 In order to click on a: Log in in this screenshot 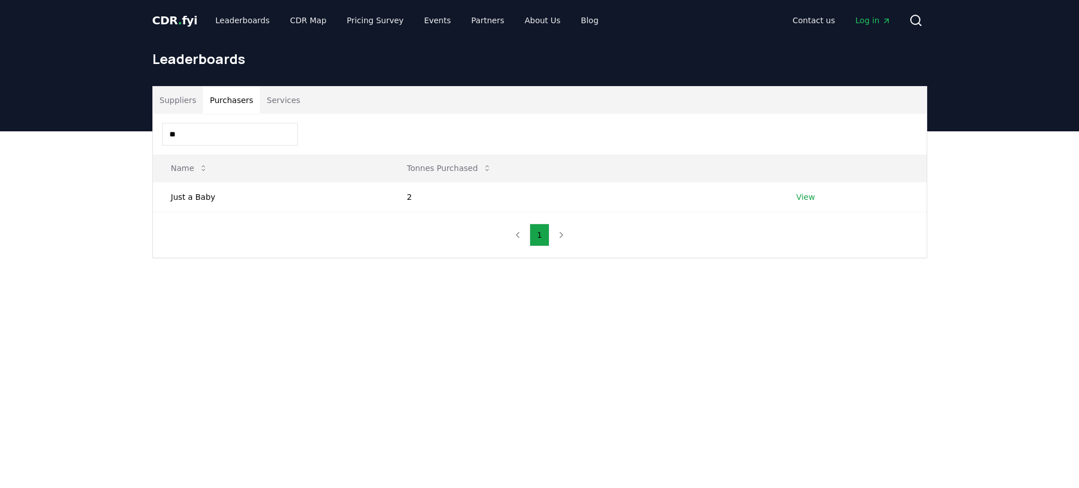, I will do `click(873, 20)`.